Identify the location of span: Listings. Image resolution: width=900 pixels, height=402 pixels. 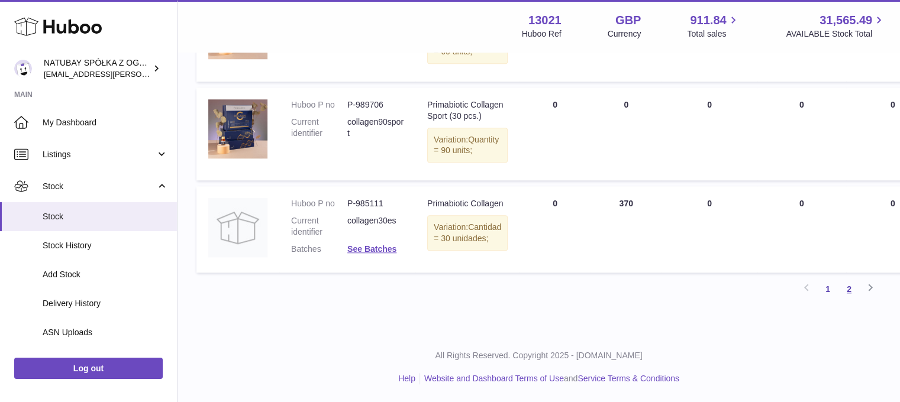
(99, 154).